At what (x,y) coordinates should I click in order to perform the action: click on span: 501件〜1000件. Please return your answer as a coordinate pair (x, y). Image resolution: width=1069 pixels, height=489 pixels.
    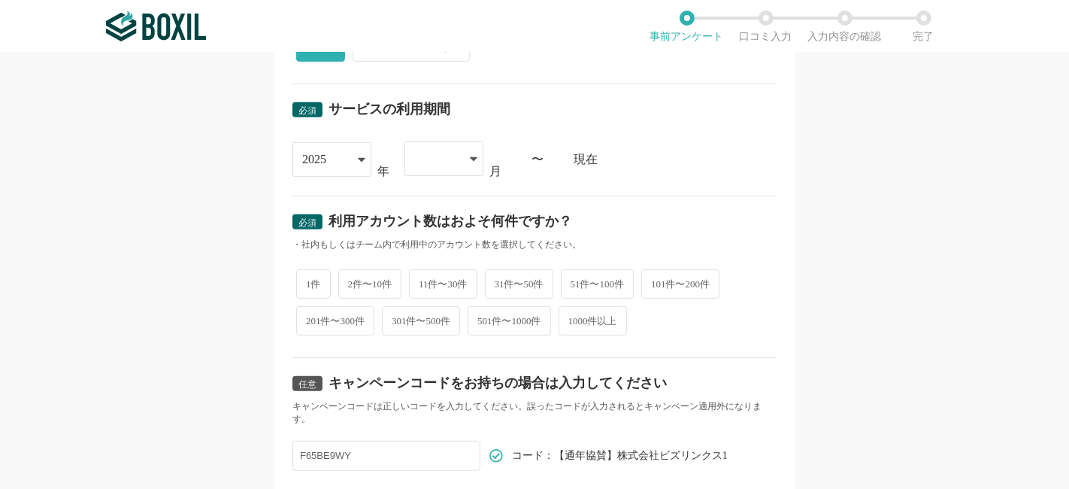
    Looking at the image, I should click on (509, 320).